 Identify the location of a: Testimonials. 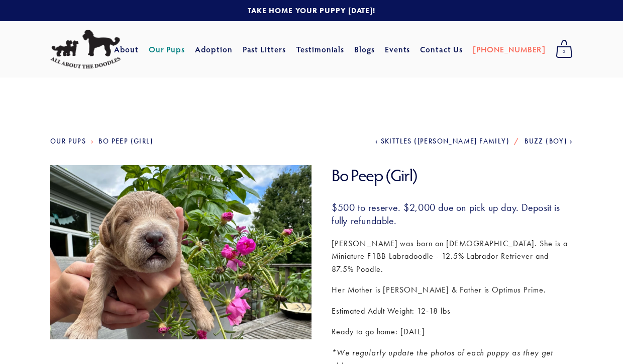
(320, 49).